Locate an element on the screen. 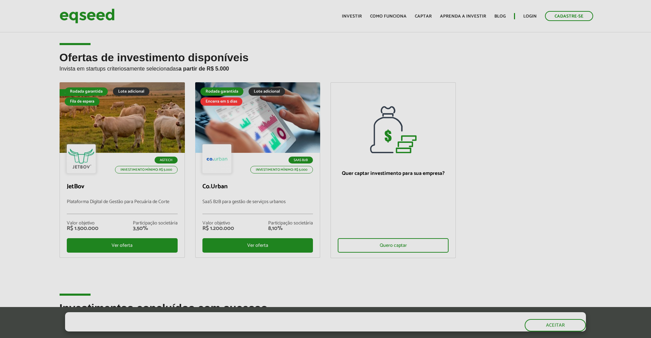  h2: Investimentos concluídos com sucesso is located at coordinates (326, 313).